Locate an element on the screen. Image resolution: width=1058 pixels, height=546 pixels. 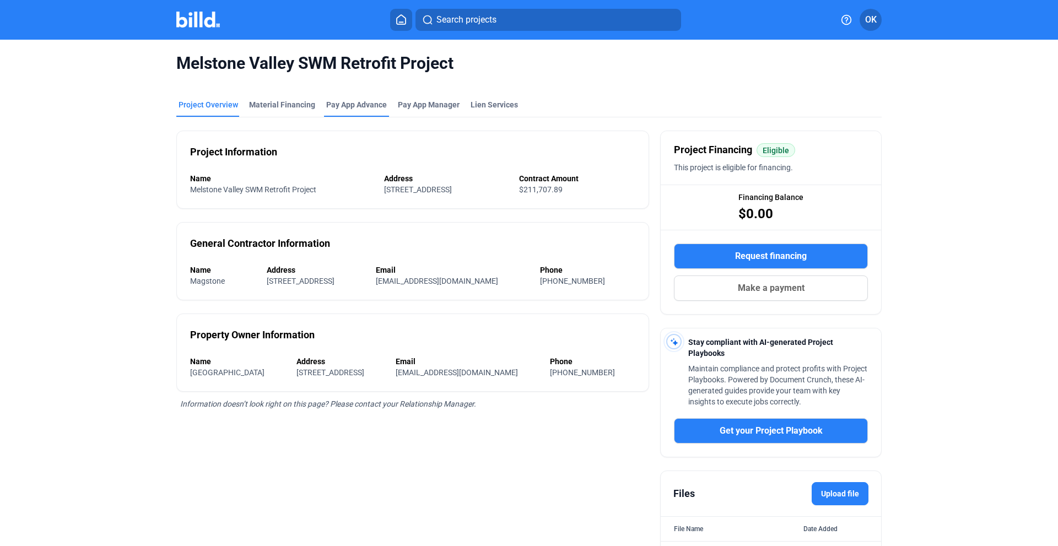
span: Maintain compliance and protect profits with Project Playbooks. Powered by Document Crunch, these... is located at coordinates (778, 385).